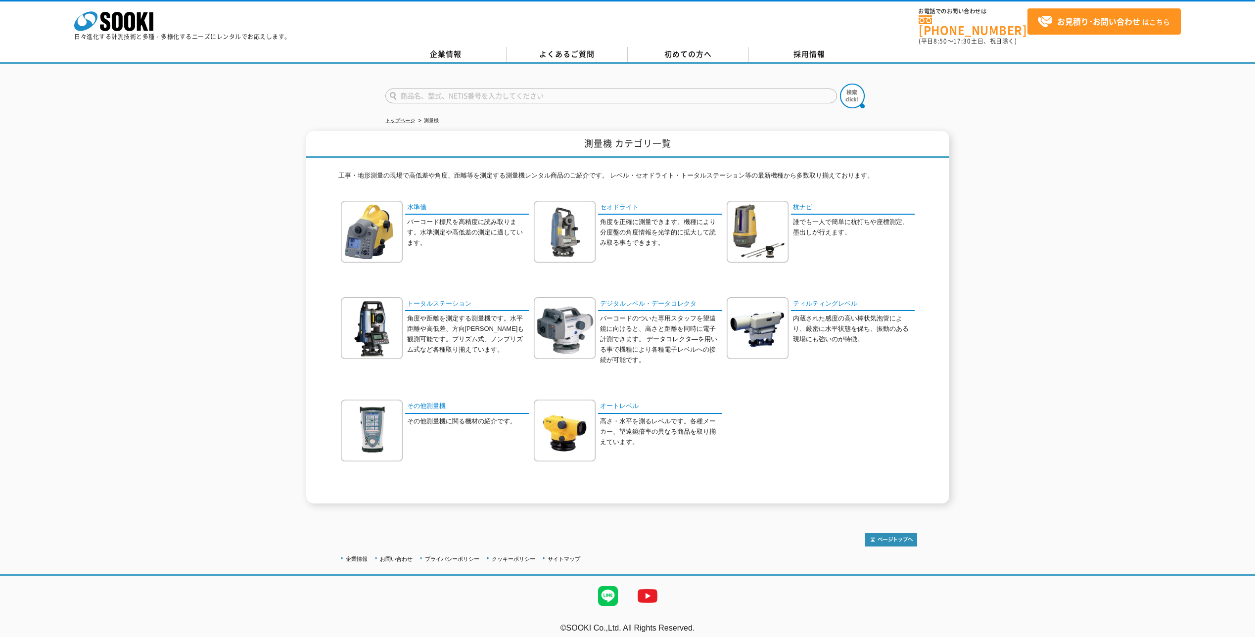 The image size is (1255, 637). What do you see at coordinates (854, 228) in the screenshot?
I see `p: 誰でも一人で簡単に杭打ちや座標測定、墨出しが行えます。` at bounding box center [854, 228].